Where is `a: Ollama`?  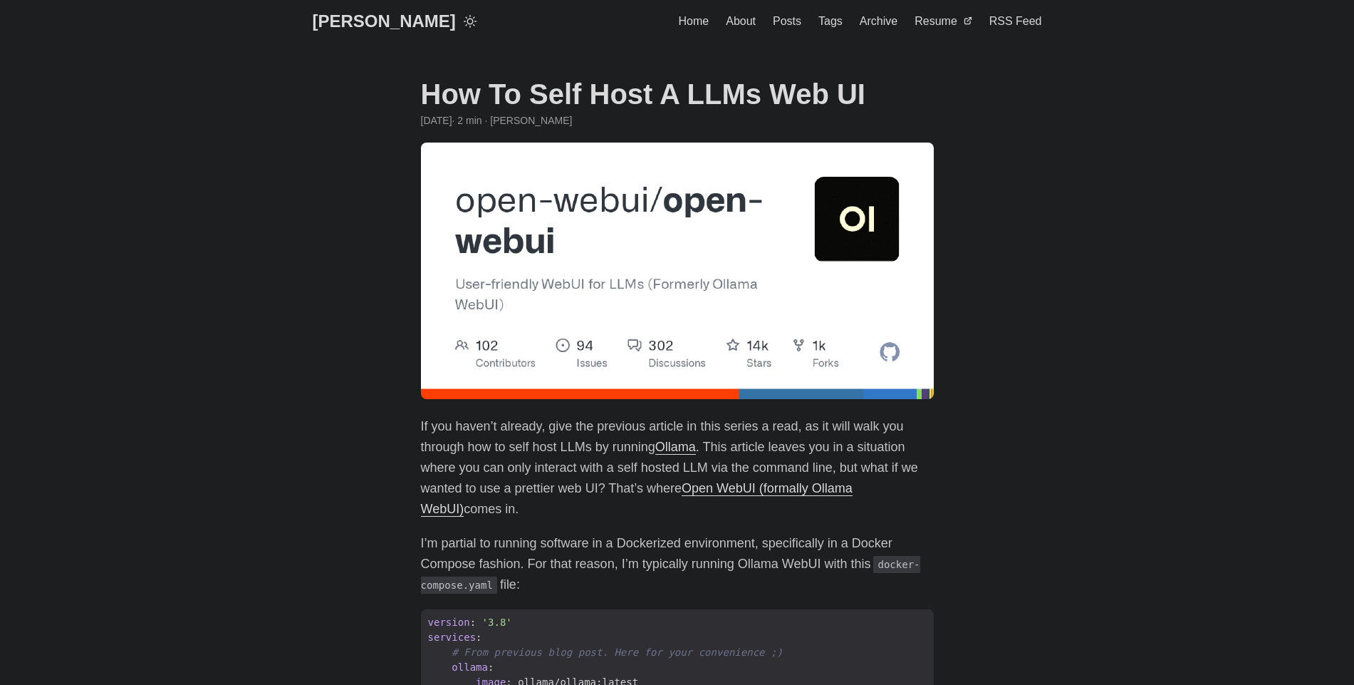
a: Ollama is located at coordinates (675, 447).